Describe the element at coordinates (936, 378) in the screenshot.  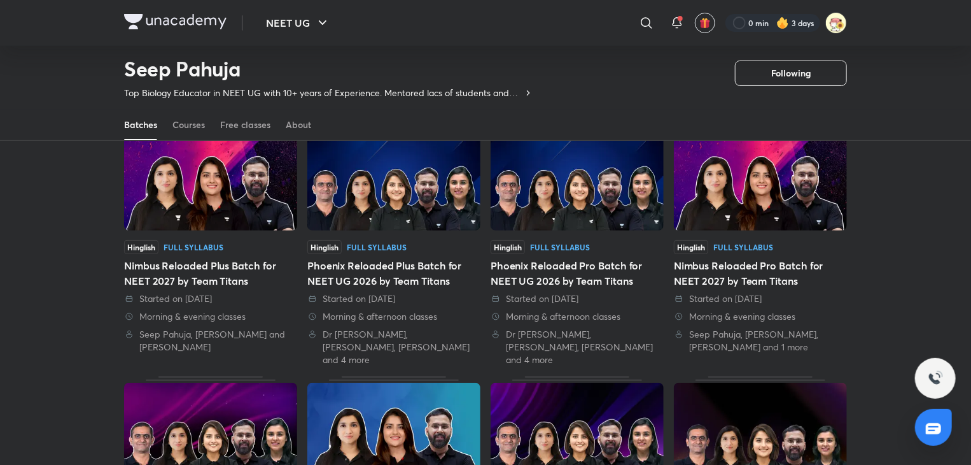
I see `img: ttu` at that location.